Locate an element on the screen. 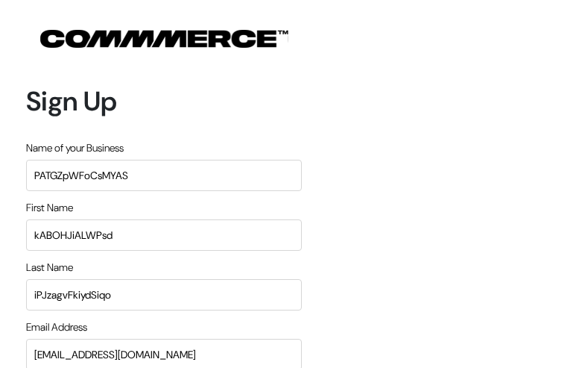 The height and width of the screenshot is (368, 570). img: COMMMERCE is located at coordinates (164, 39).